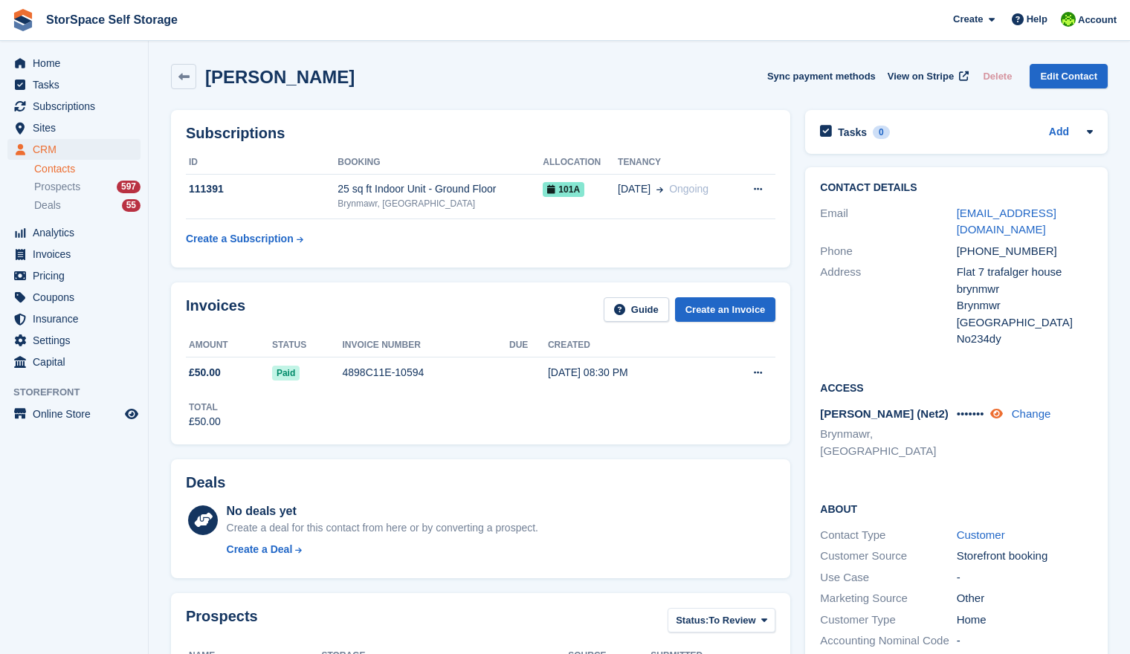  Describe the element at coordinates (204, 407) in the screenshot. I see `div: Total` at that location.